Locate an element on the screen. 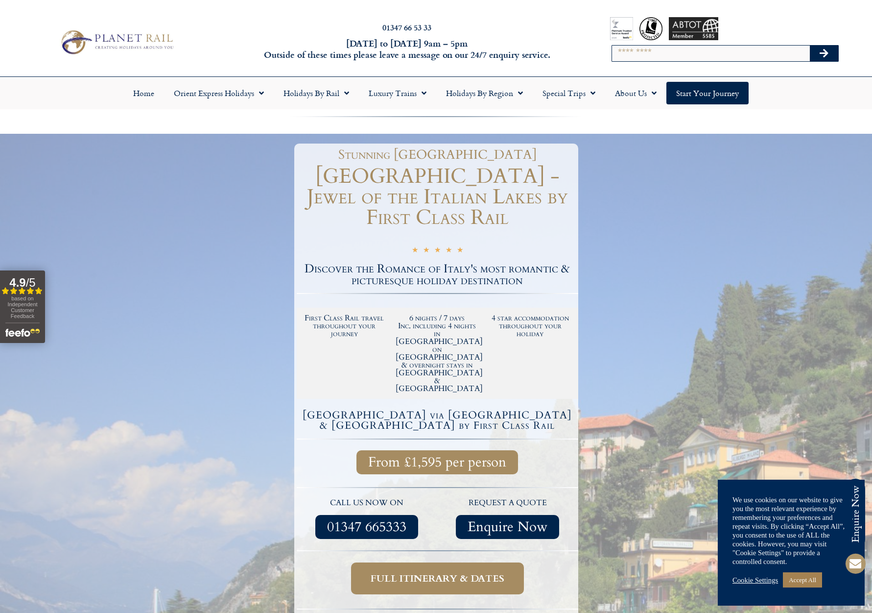  span: Full itinerary & dates is located at coordinates (437, 578).